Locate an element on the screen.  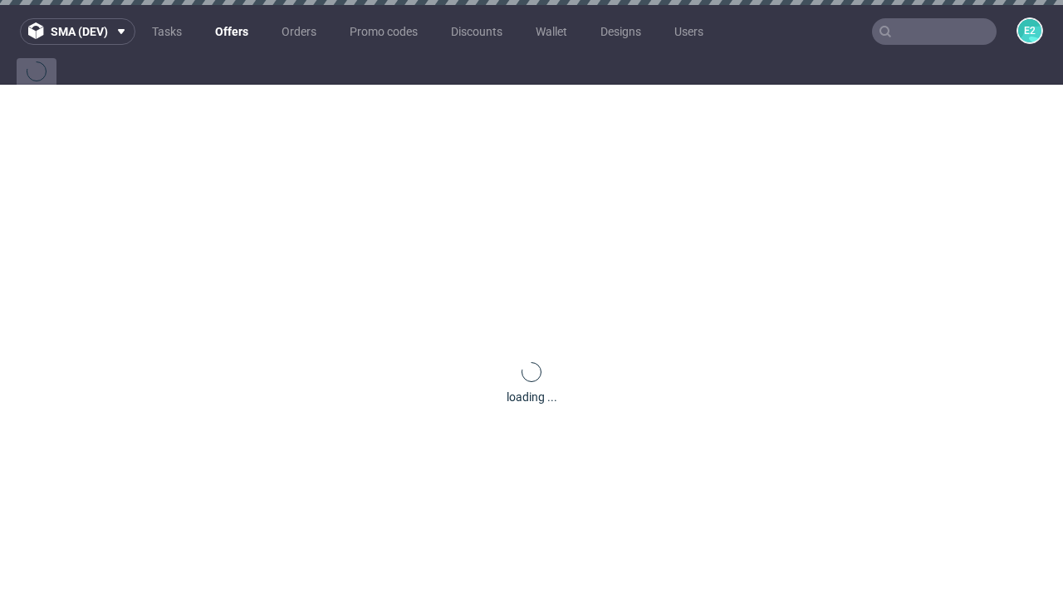
a: Tasks is located at coordinates (167, 32).